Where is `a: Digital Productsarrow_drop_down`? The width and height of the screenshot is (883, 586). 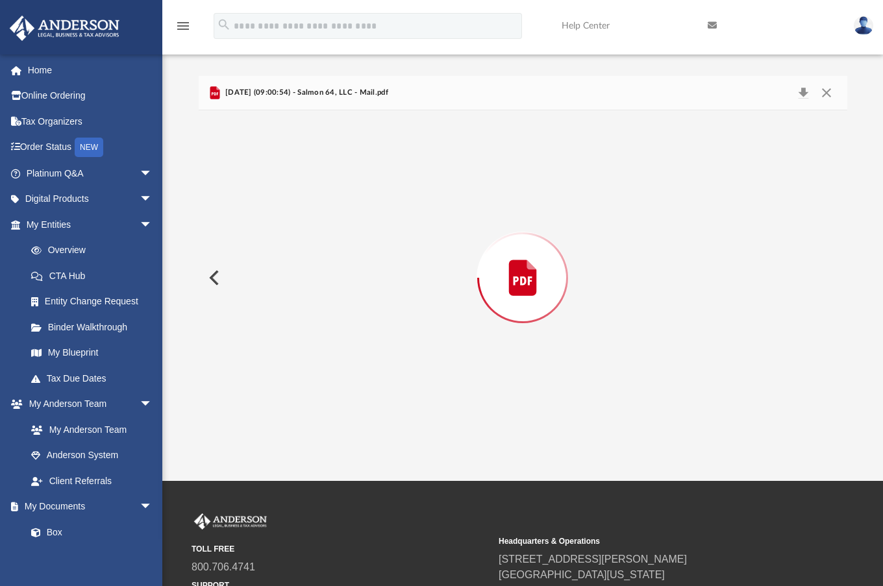 a: Digital Productsarrow_drop_down is located at coordinates (90, 199).